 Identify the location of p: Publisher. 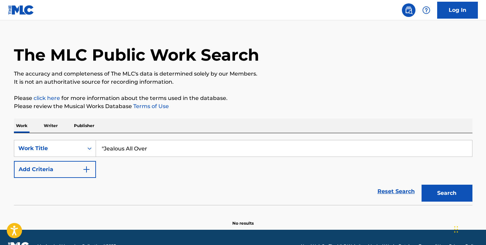
(84, 126).